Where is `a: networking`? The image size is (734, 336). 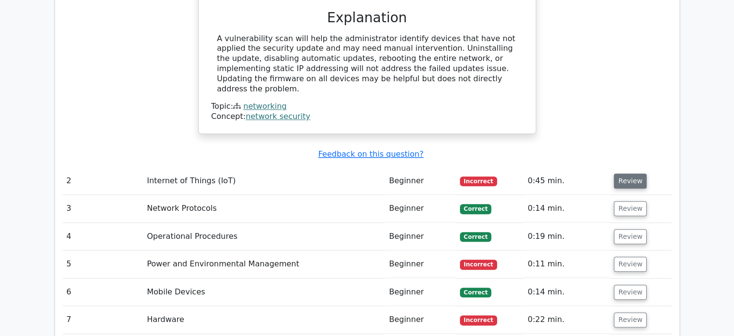
a: networking is located at coordinates (265, 106).